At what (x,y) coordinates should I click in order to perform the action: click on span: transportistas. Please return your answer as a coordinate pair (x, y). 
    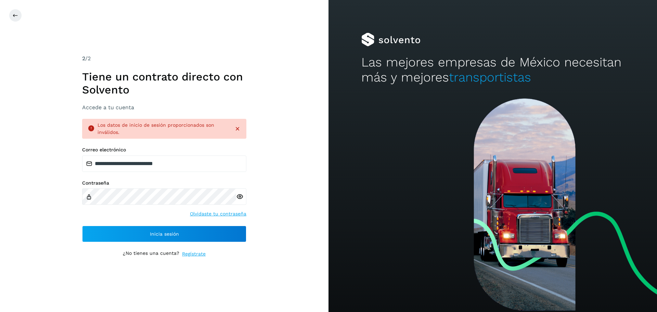
    Looking at the image, I should click on (490, 77).